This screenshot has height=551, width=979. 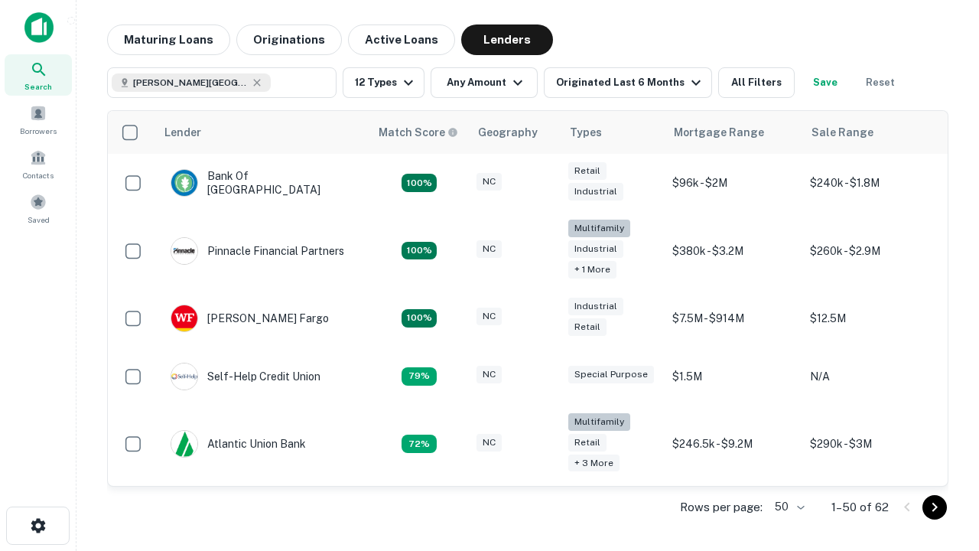 I want to click on div: Geography, so click(x=508, y=132).